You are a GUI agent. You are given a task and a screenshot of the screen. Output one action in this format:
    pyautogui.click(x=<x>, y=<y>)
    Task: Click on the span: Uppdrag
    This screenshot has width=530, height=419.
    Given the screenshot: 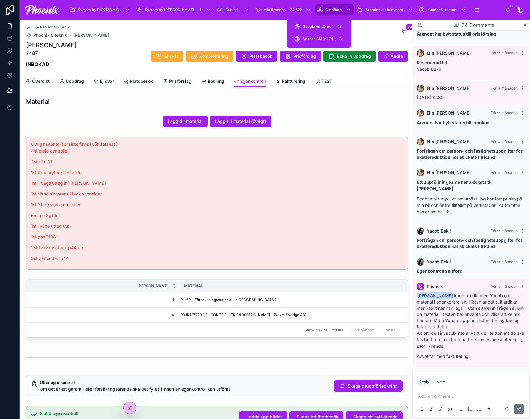 What is the action you would take?
    pyautogui.click(x=75, y=81)
    